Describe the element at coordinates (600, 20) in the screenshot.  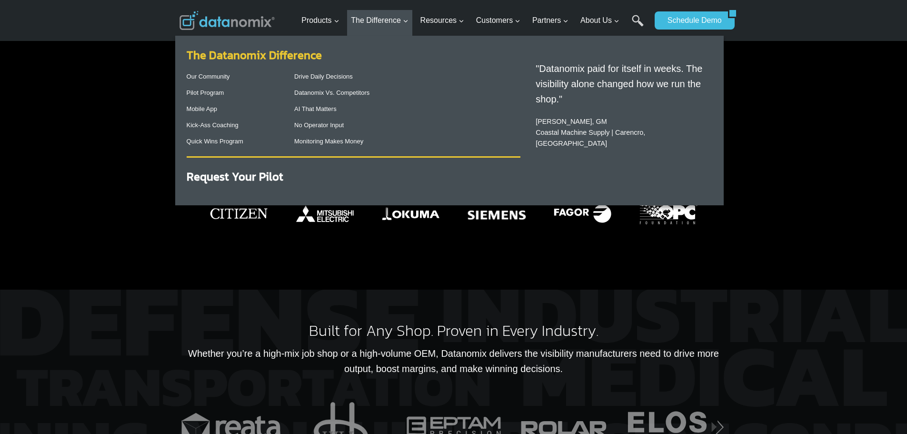
I see `span: About Us` at that location.